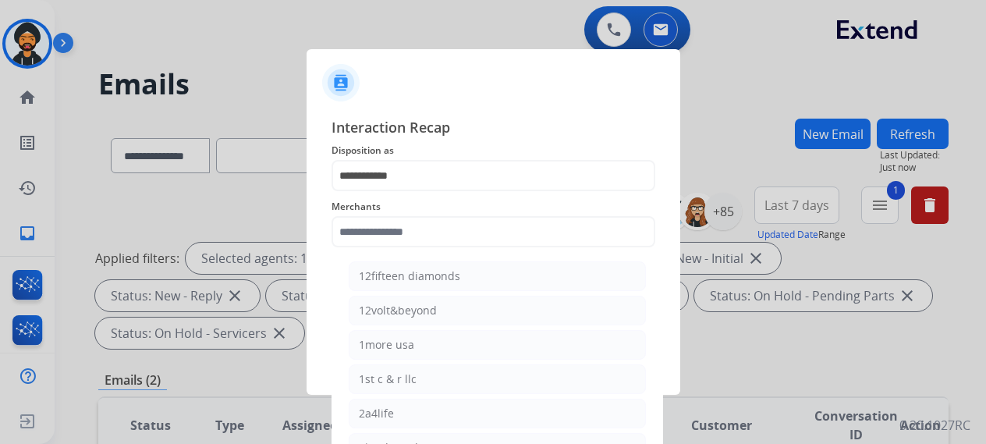  Describe the element at coordinates (386, 345) in the screenshot. I see `div: 1more usa` at that location.